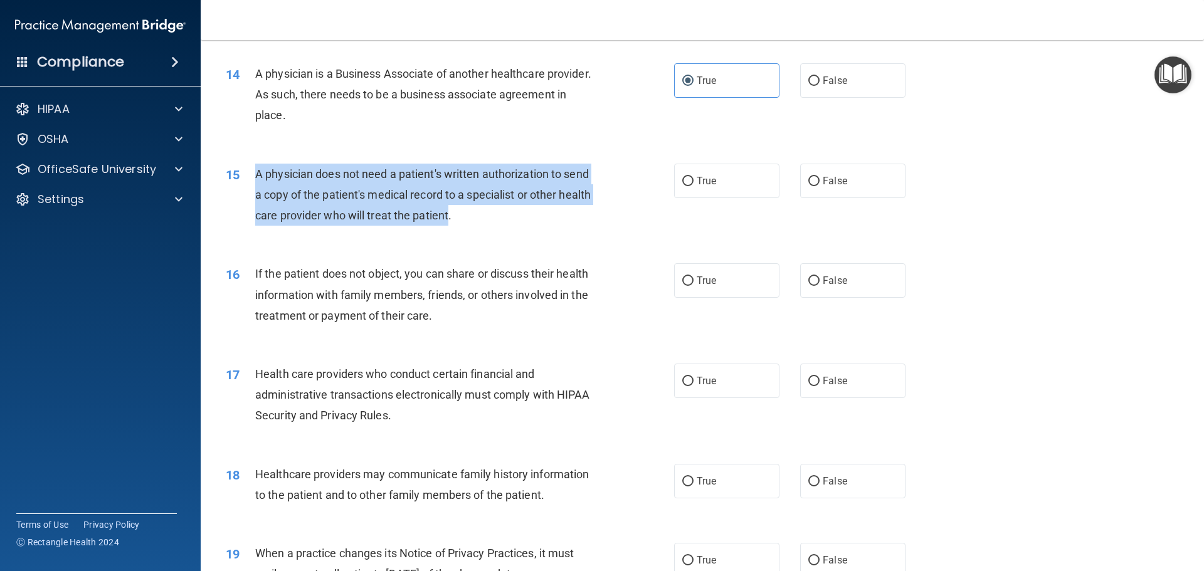 The image size is (1204, 571). Describe the element at coordinates (98, 109) in the screenshot. I see `a: HIPAA` at that location.